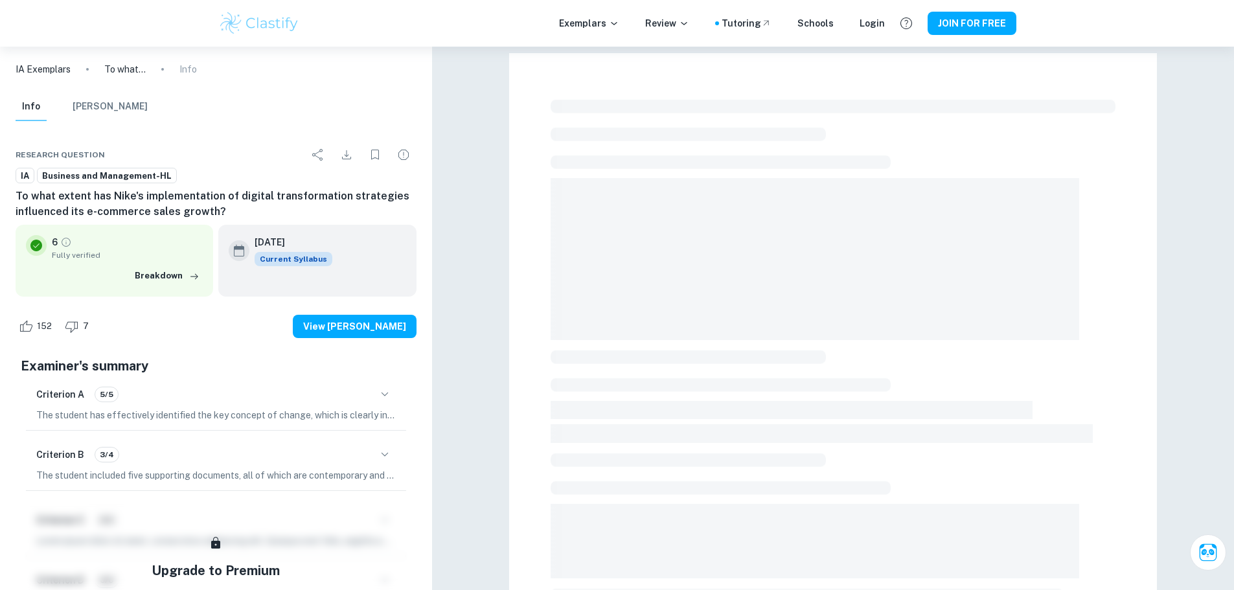 This screenshot has height=590, width=1234. What do you see at coordinates (25, 176) in the screenshot?
I see `span: IA` at bounding box center [25, 176].